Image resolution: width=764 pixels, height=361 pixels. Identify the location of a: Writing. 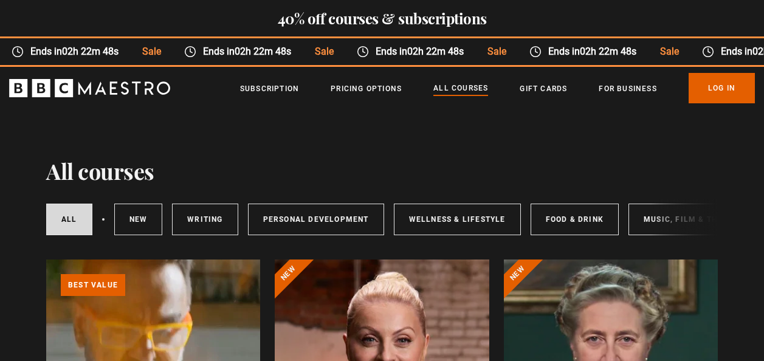
(205, 219).